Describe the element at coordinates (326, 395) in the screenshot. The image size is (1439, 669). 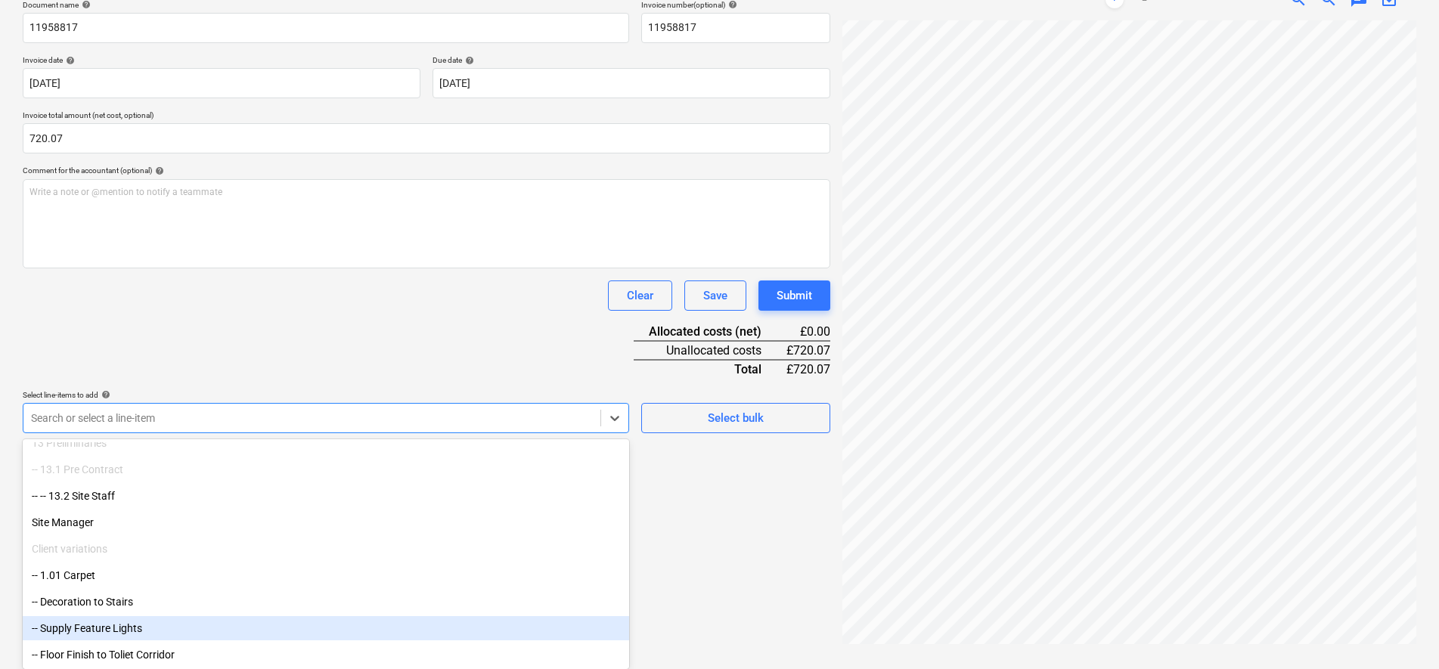
I see `div: Select line-items to add` at that location.